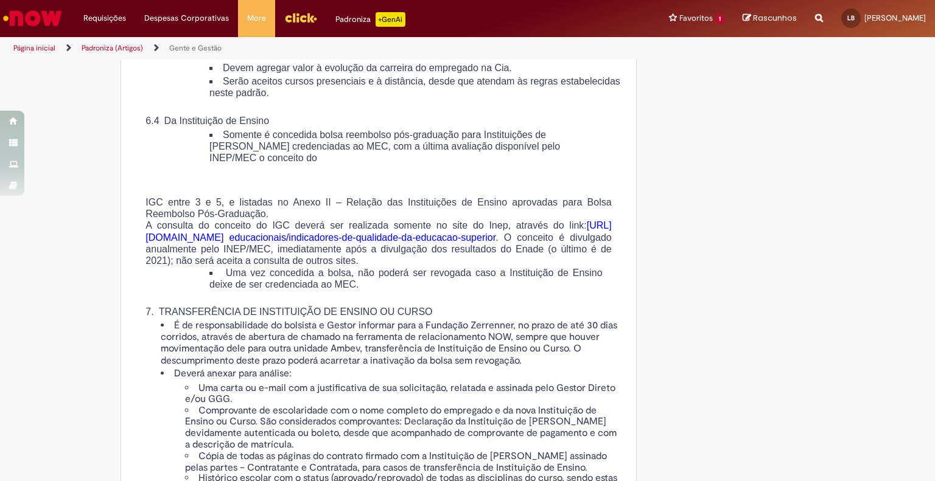 The width and height of the screenshot is (935, 481). Describe the element at coordinates (400, 394) in the screenshot. I see `span: Uma carta ou e-mail com a justificativa de sua solicitação, relatada e assinada pelo Gestor Diret...` at that location.